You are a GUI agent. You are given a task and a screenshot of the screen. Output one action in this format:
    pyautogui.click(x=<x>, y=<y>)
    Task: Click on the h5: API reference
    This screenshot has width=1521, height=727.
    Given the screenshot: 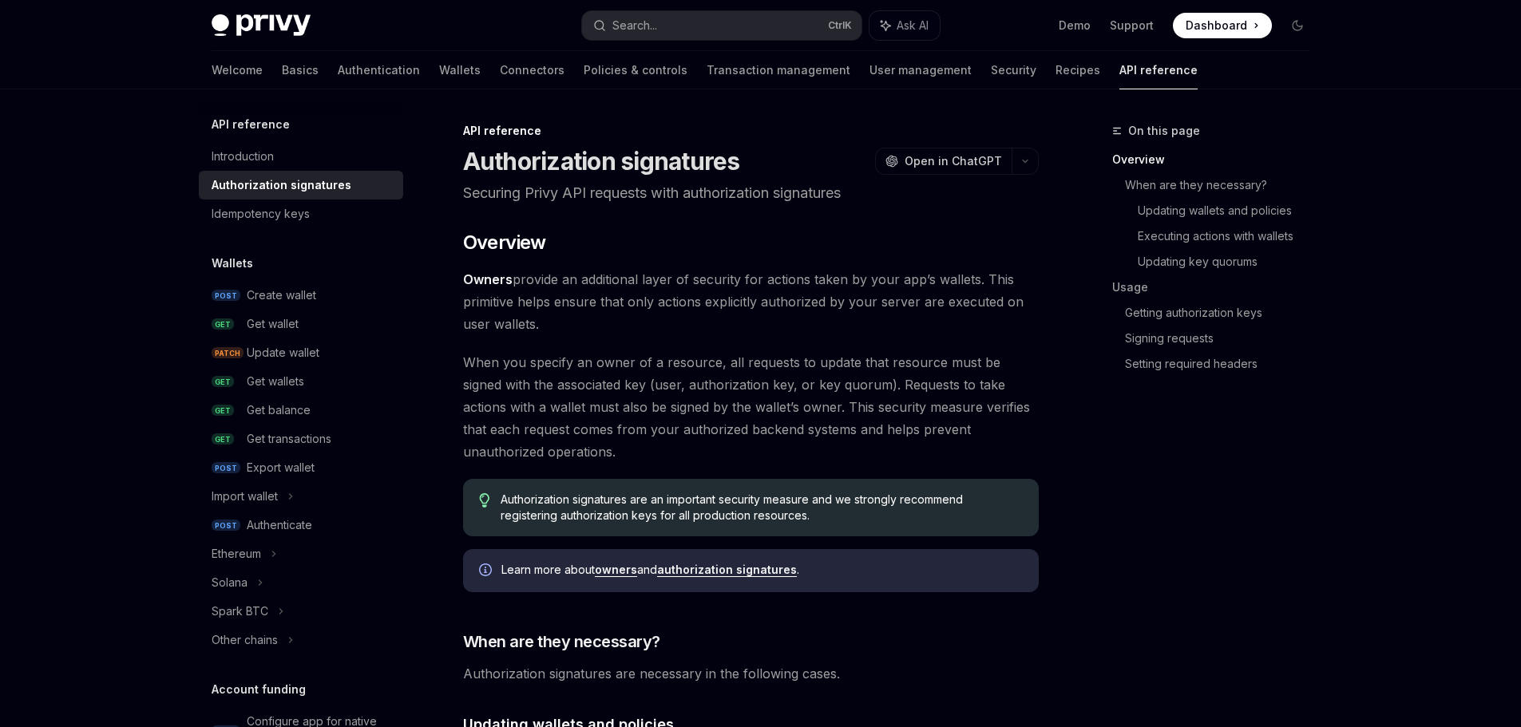 What is the action you would take?
    pyautogui.click(x=251, y=125)
    